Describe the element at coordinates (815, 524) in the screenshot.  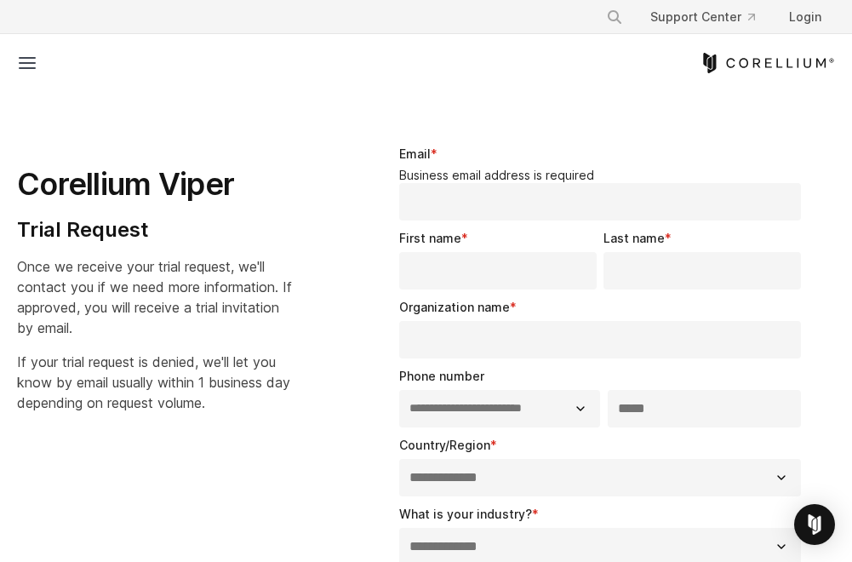
I see `div: Open Intercom Messenger` at that location.